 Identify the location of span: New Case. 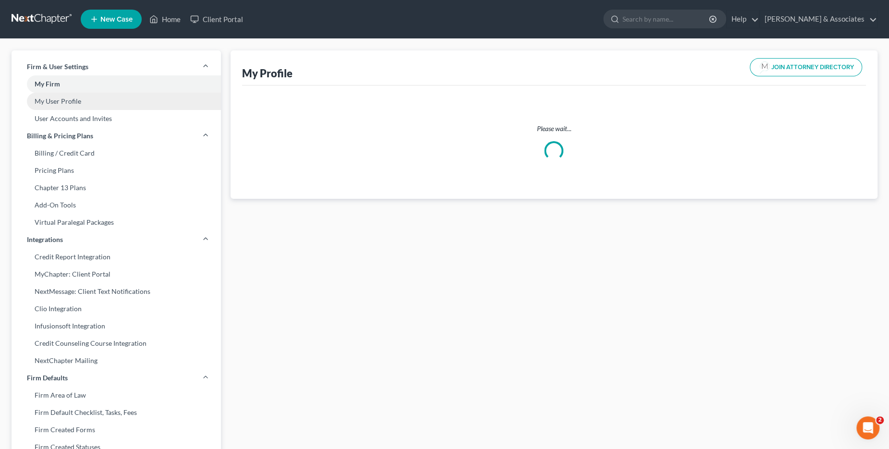
(116, 19).